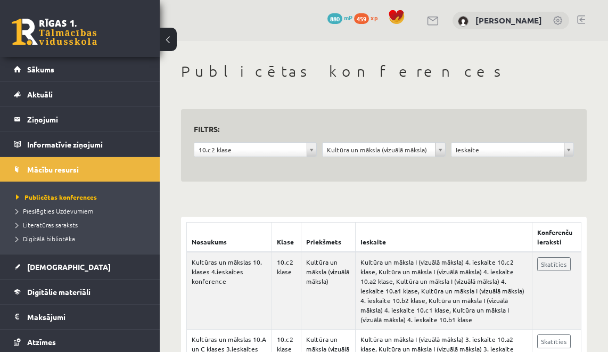  Describe the element at coordinates (59, 292) in the screenshot. I see `span: Digitālie materiāli` at that location.